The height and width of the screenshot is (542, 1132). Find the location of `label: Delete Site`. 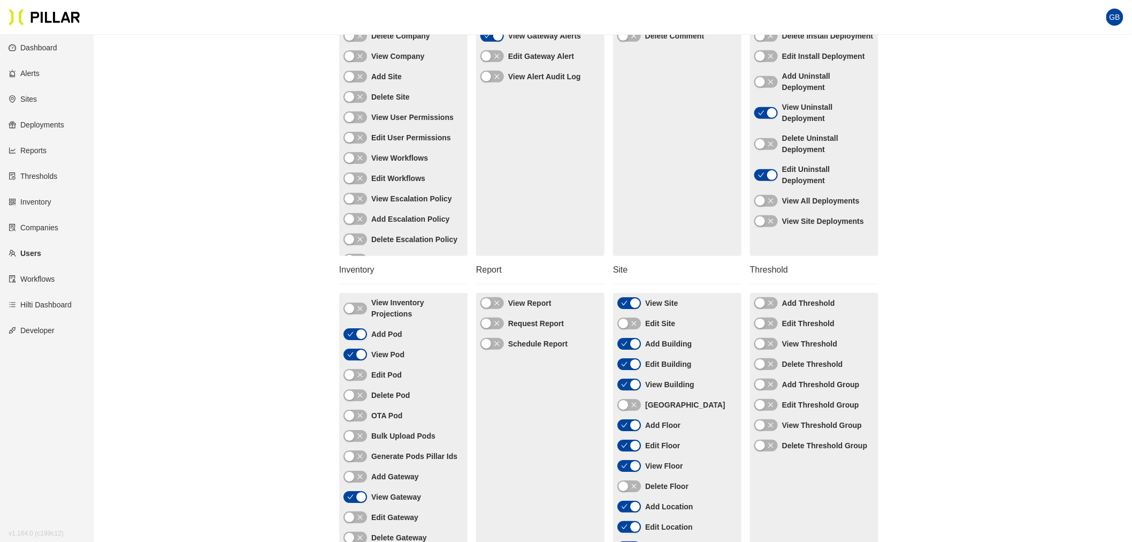

label: Delete Site is located at coordinates (391, 97).